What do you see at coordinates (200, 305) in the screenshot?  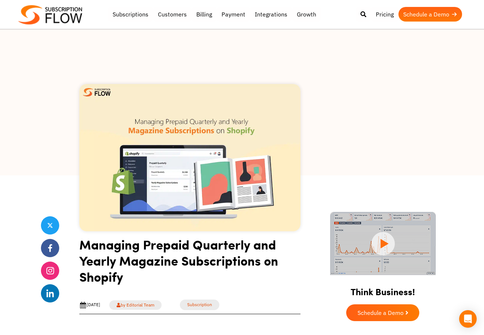 I see `a: Subscription` at bounding box center [200, 305].